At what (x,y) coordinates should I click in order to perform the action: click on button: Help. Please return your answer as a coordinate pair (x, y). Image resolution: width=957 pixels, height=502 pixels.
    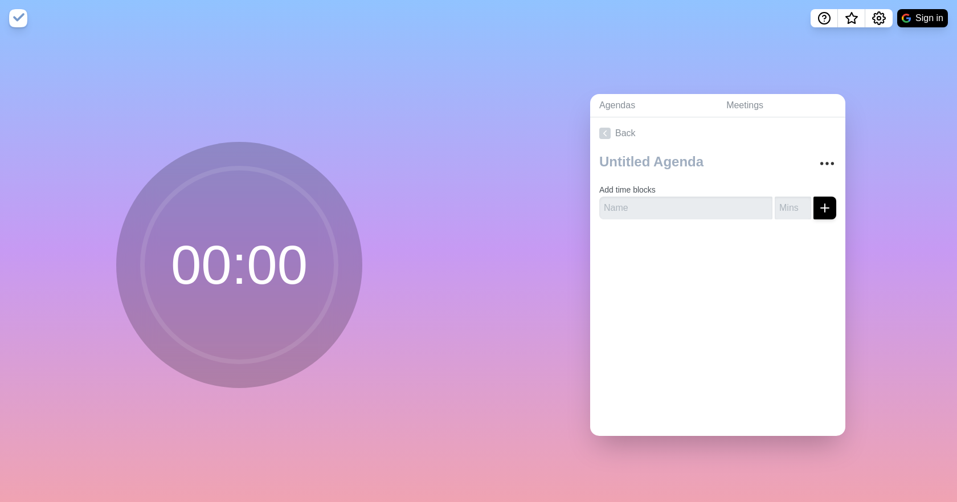
    Looking at the image, I should click on (824, 18).